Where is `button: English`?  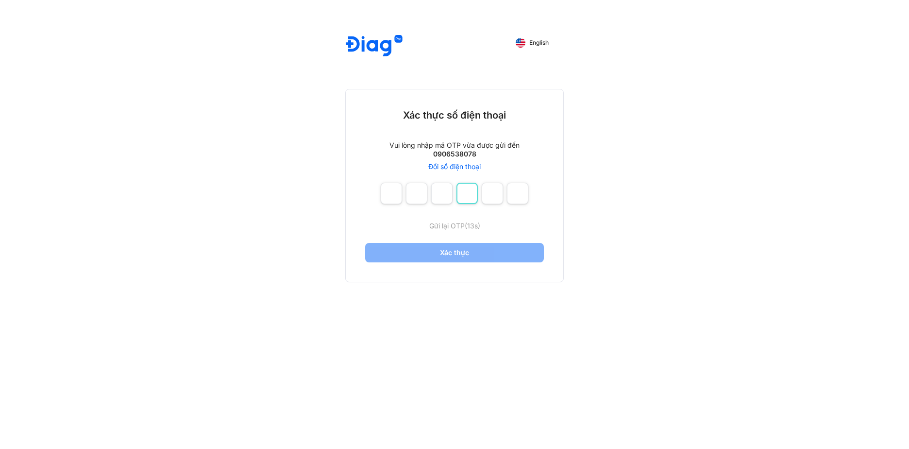 button: English is located at coordinates (532, 43).